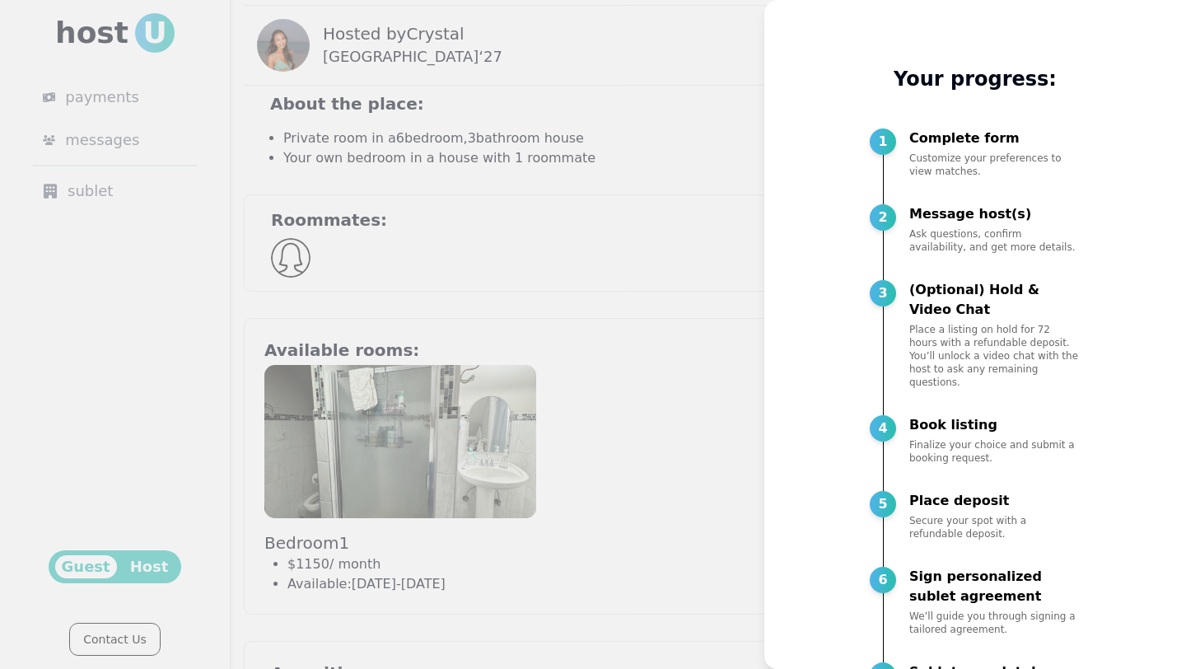 The image size is (1186, 669). Describe the element at coordinates (995, 587) in the screenshot. I see `p: Sign personalized sublet agreement` at that location.